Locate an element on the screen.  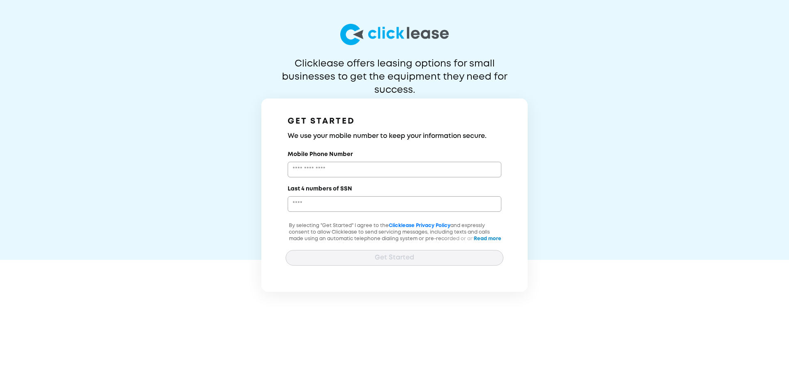
p: By selecting "Get Started" I agree to the and expressly consent to allow Clicklease to send servi... is located at coordinates (394, 242).